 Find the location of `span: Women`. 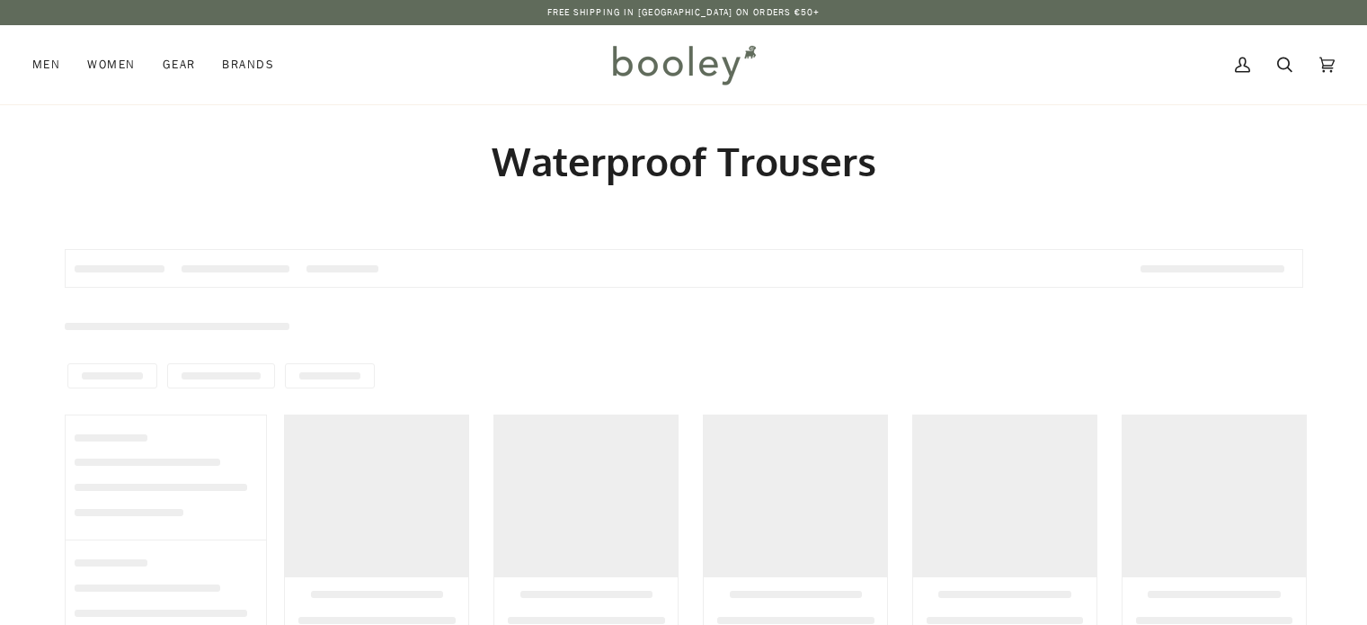

span: Women is located at coordinates (111, 65).